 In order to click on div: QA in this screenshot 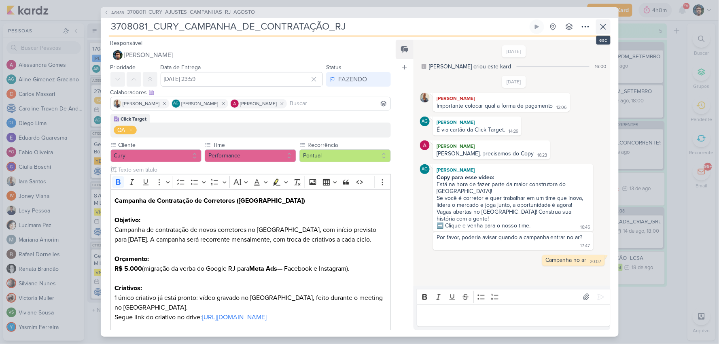, I will do `click(121, 130)`.